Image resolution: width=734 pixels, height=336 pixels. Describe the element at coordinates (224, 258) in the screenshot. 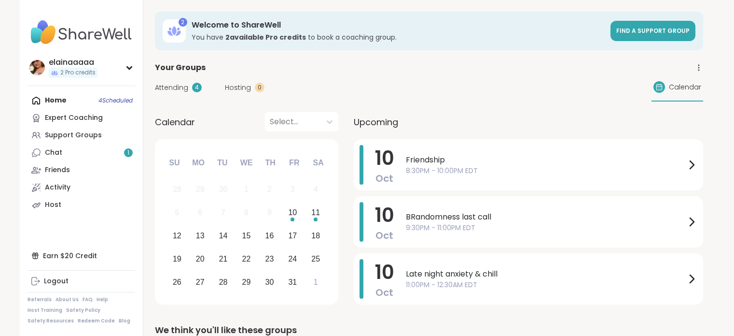

I see `div: 21` at that location.